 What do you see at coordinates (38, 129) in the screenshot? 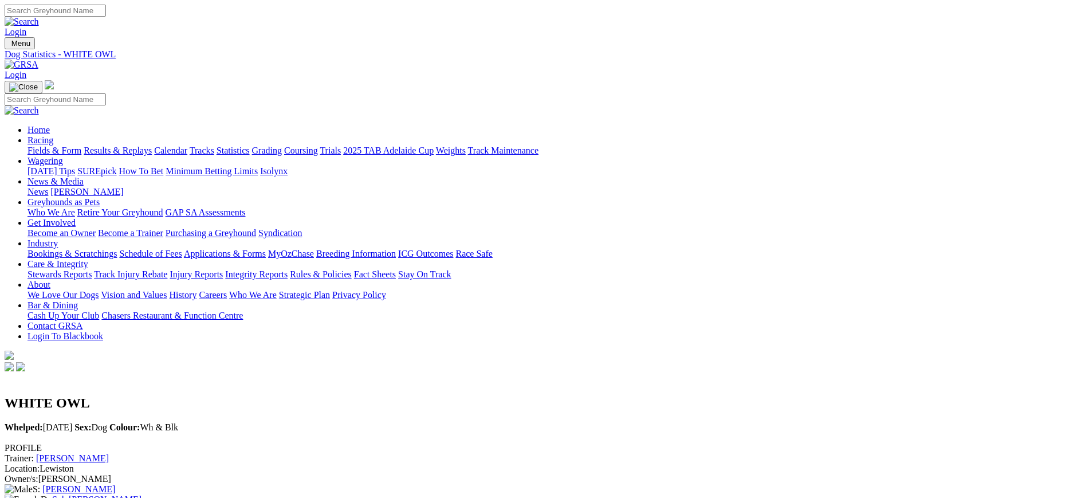
I see `a: Home` at bounding box center [38, 129].